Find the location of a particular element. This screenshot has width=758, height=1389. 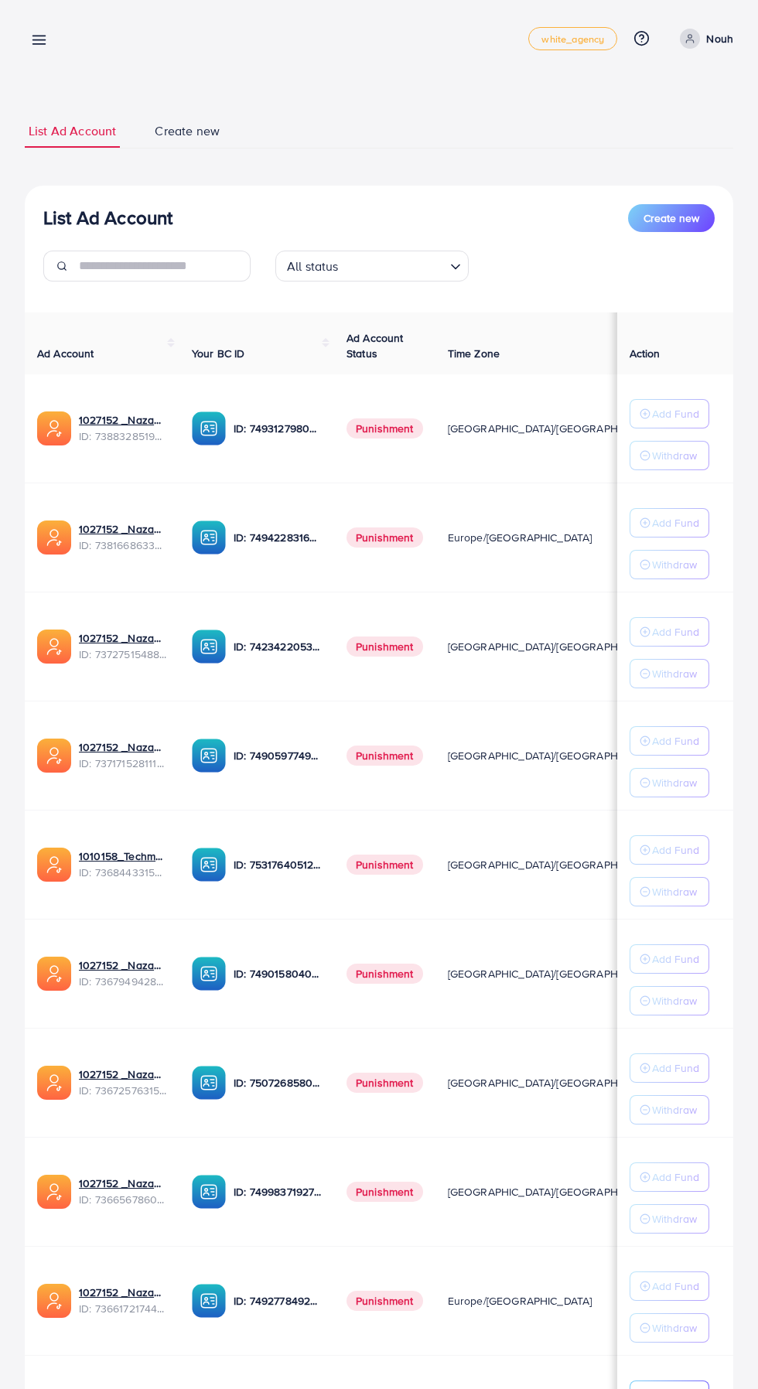

span: All status is located at coordinates (312, 266).